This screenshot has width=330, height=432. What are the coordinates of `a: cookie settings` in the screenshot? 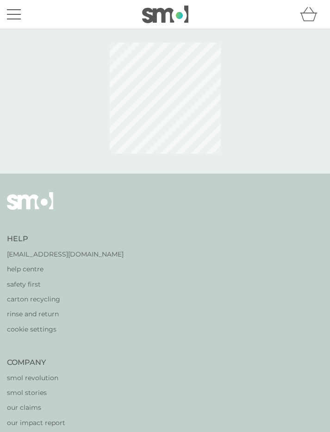 It's located at (65, 329).